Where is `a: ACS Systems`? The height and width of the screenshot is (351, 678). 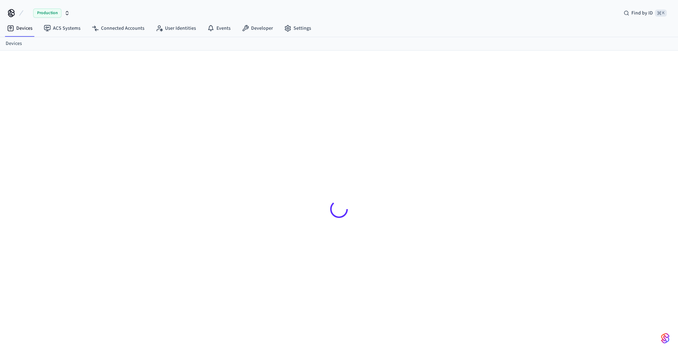 a: ACS Systems is located at coordinates (62, 28).